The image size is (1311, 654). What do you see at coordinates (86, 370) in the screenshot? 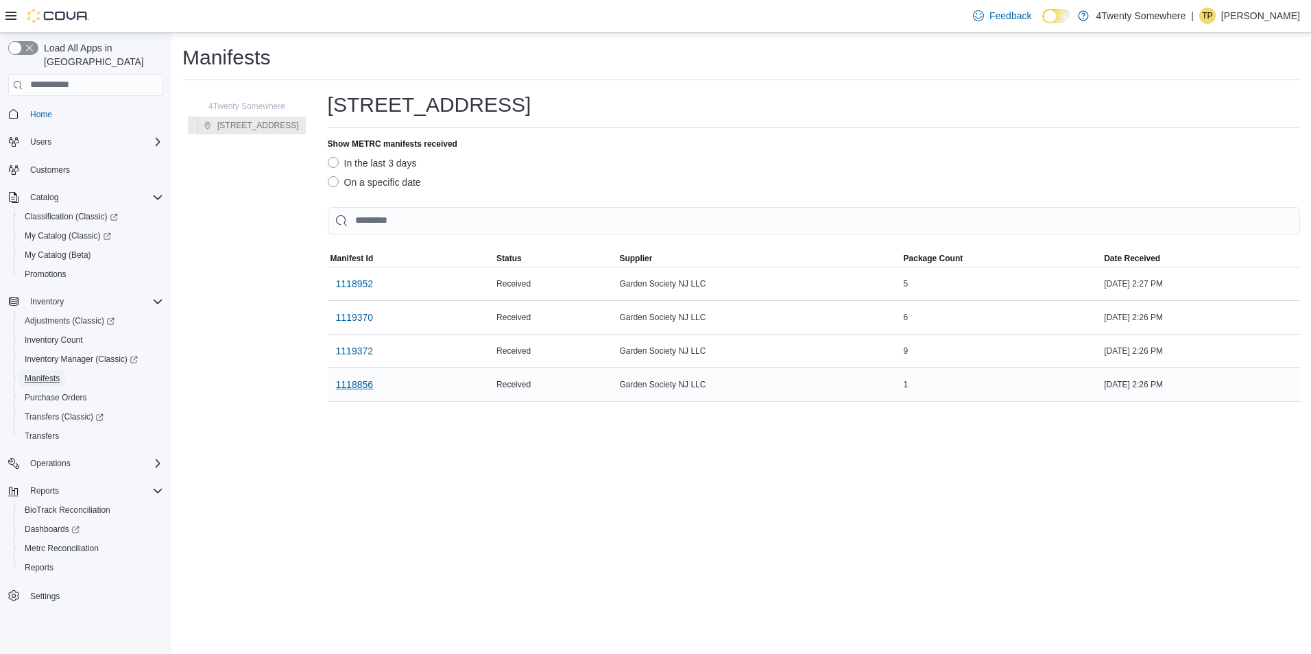
I see `nav: Complex example` at bounding box center [86, 370].